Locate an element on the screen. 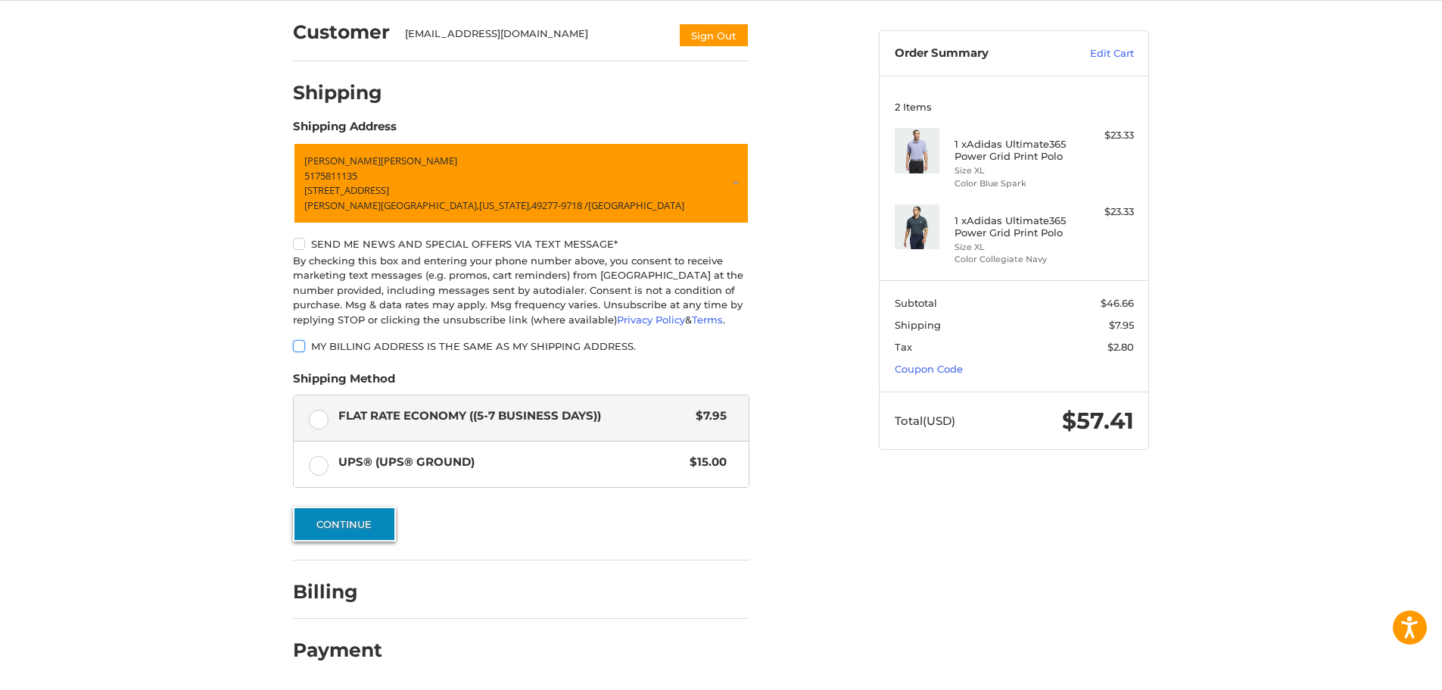 This screenshot has height=690, width=1442. h2: Billing is located at coordinates (337, 591).